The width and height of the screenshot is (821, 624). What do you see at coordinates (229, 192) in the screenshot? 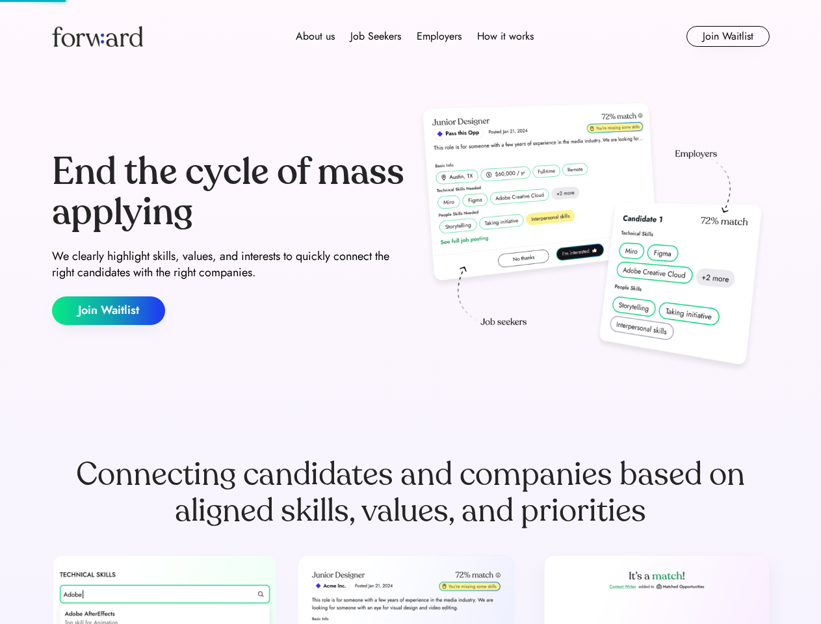
I see `div: End the cycle of mass applying` at bounding box center [229, 192].